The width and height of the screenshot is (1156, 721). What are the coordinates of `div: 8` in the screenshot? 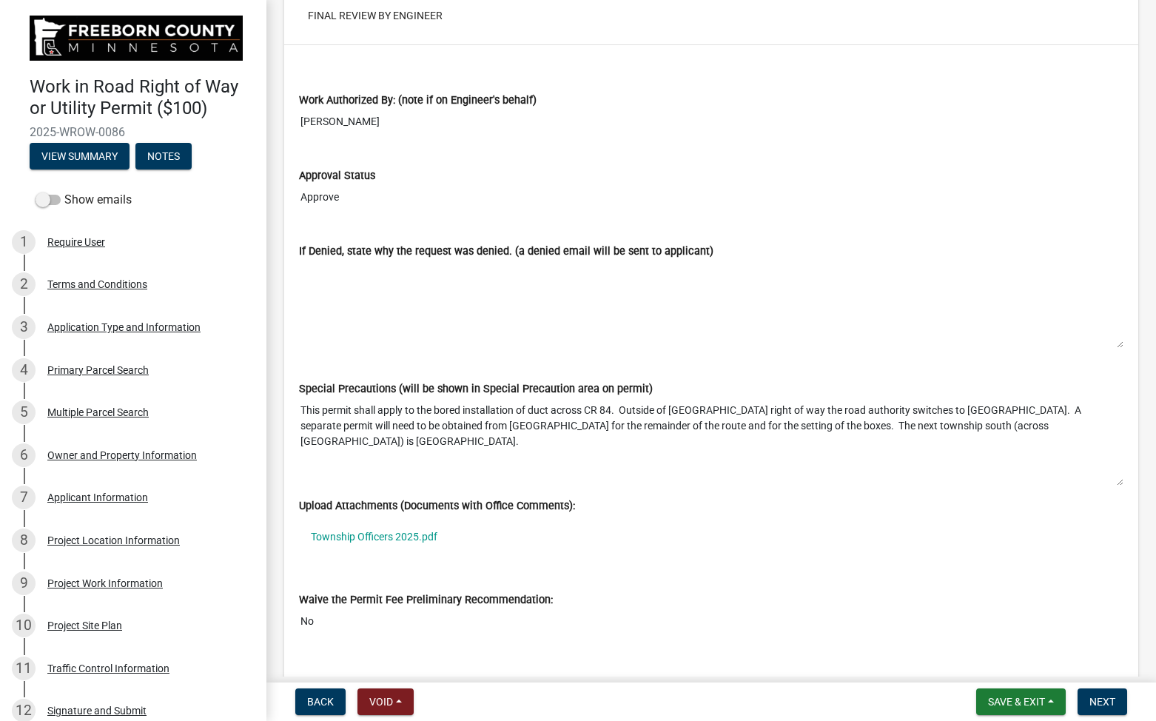 It's located at (24, 540).